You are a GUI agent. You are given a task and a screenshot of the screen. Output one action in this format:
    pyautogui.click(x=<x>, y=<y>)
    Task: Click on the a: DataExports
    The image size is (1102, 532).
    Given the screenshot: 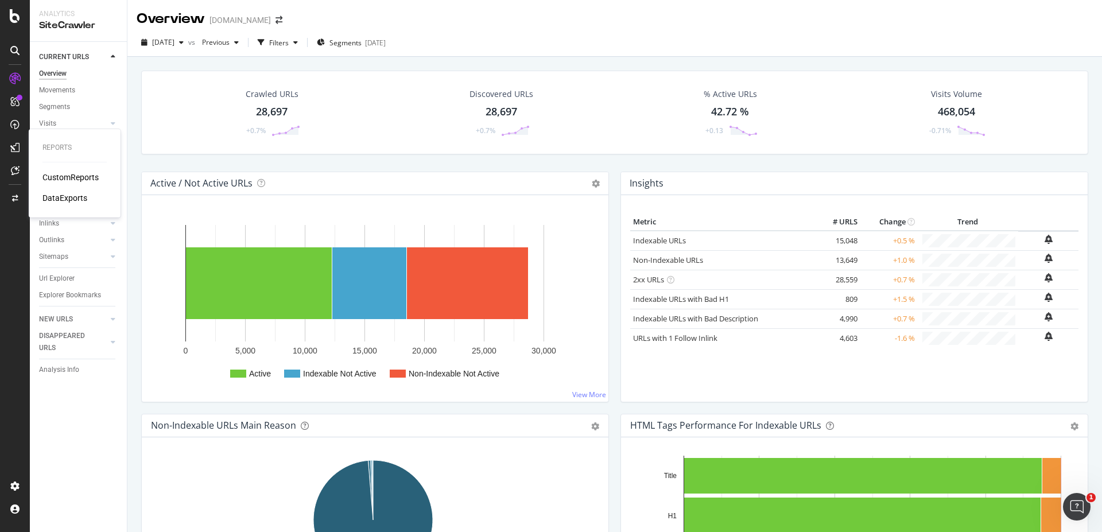 What is the action you would take?
    pyautogui.click(x=65, y=198)
    